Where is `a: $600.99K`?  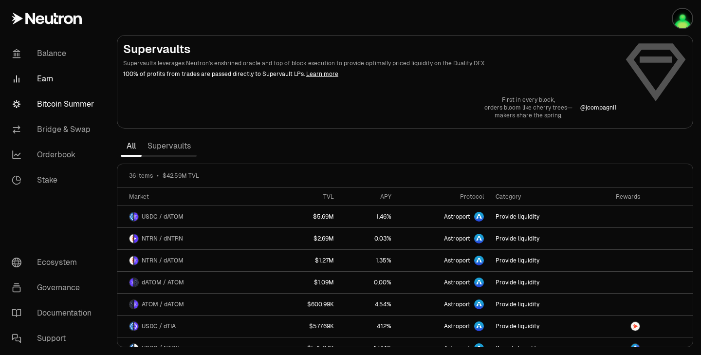 a: $600.99K is located at coordinates (307, 304).